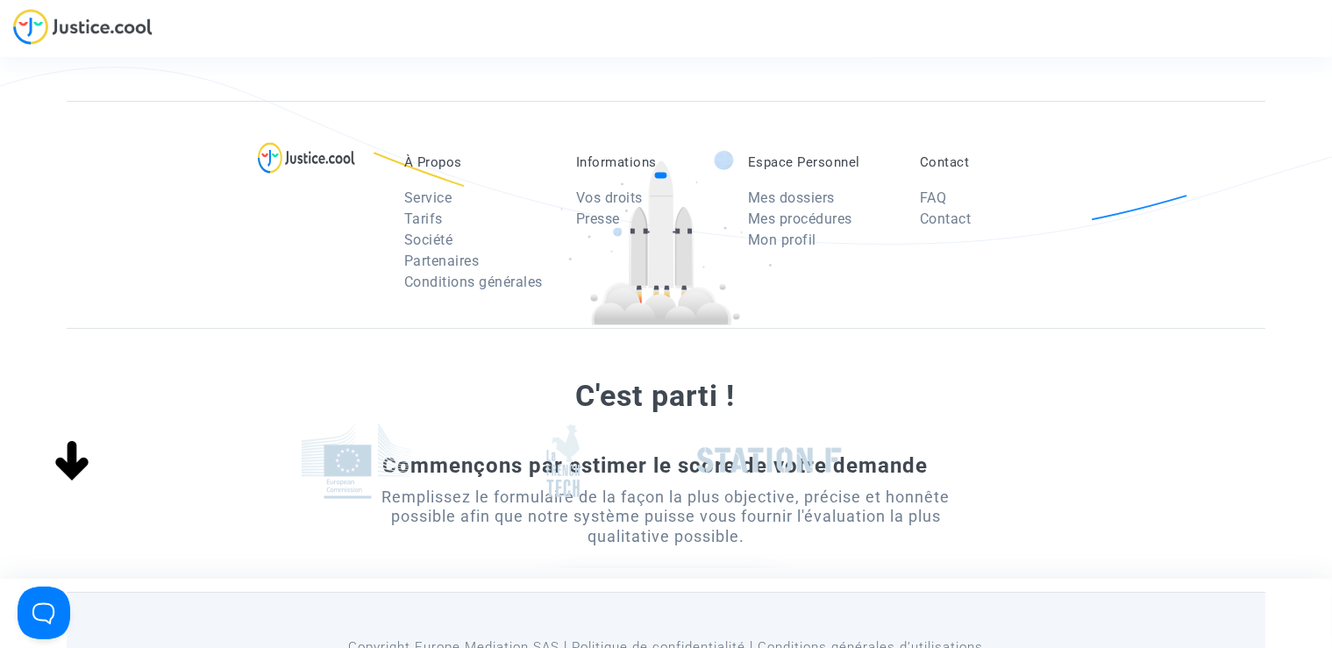  Describe the element at coordinates (424, 218) in the screenshot. I see `a: Tarifs` at that location.